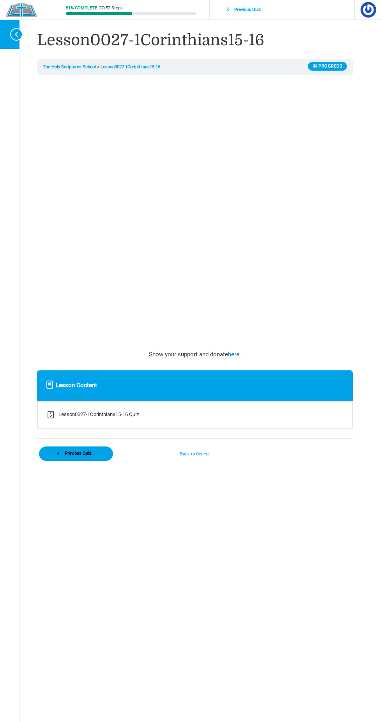 The width and height of the screenshot is (382, 722). What do you see at coordinates (51, 415) in the screenshot?
I see `div: Incomplete` at bounding box center [51, 415].